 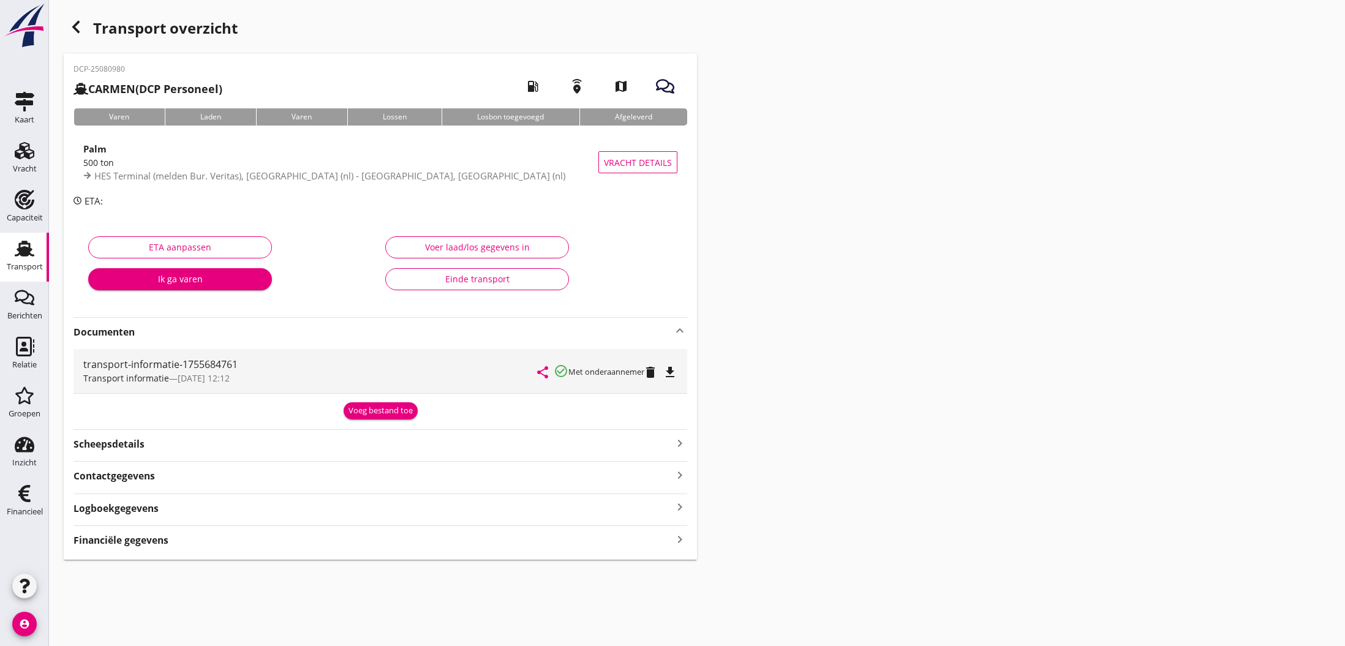 I want to click on img: logo-small.a267ee39.svg, so click(x=24, y=26).